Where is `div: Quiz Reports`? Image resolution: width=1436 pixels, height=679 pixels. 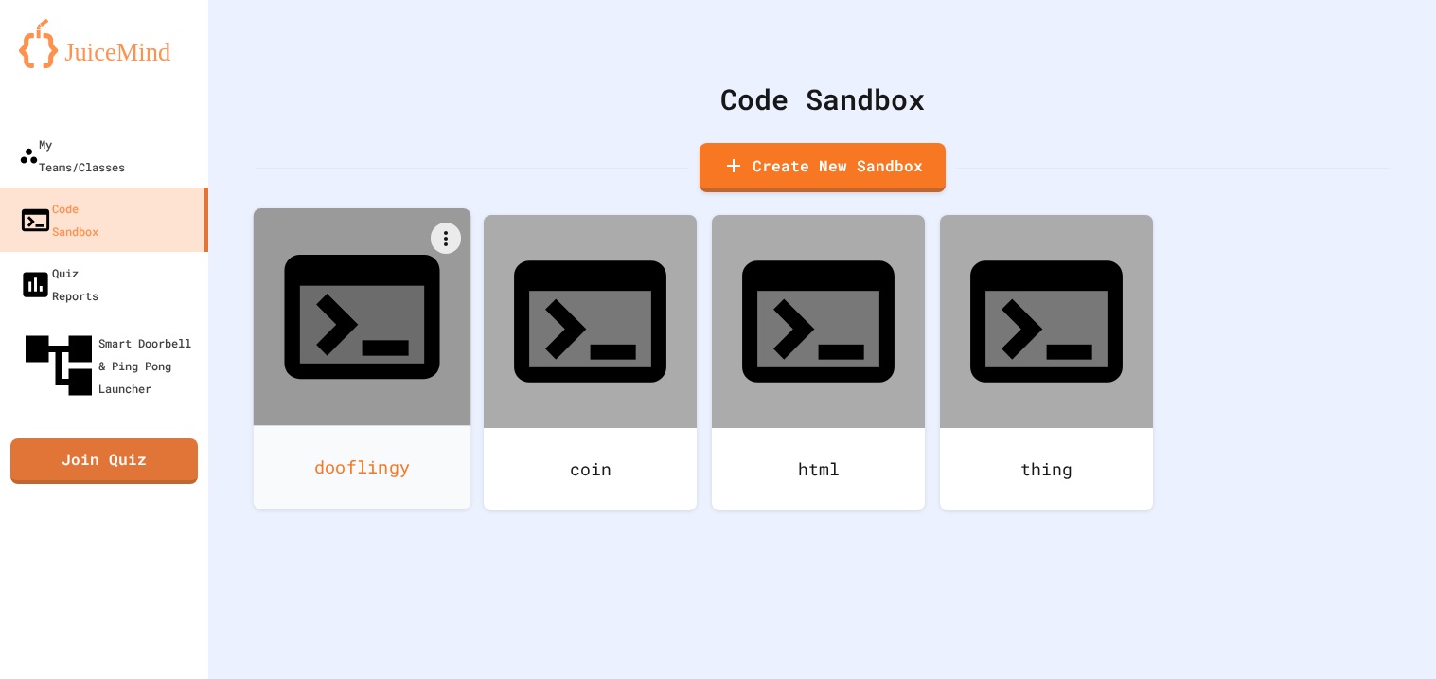 div: Quiz Reports is located at coordinates (59, 284).